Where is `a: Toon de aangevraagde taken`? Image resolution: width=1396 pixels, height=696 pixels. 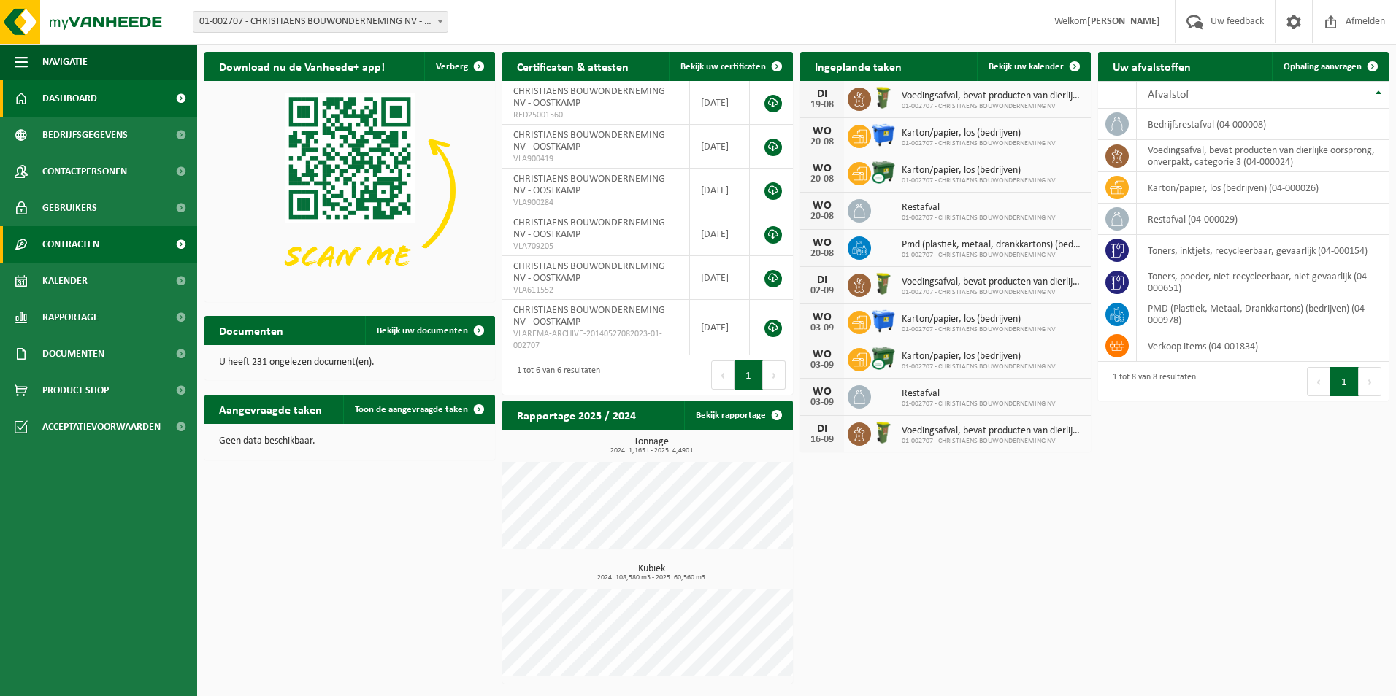 a: Toon de aangevraagde taken is located at coordinates (418, 410).